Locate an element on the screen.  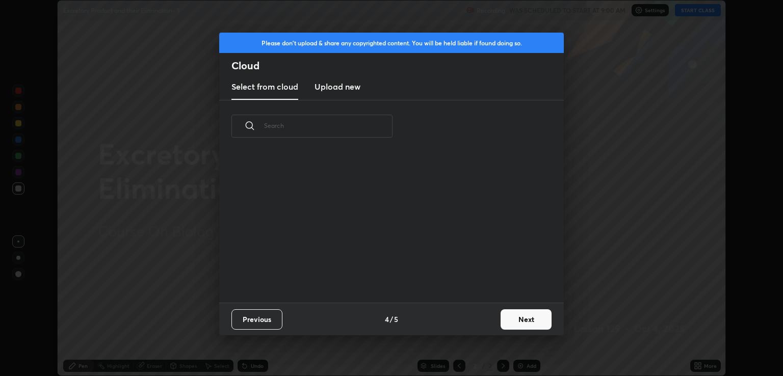
input: Search is located at coordinates (328, 125).